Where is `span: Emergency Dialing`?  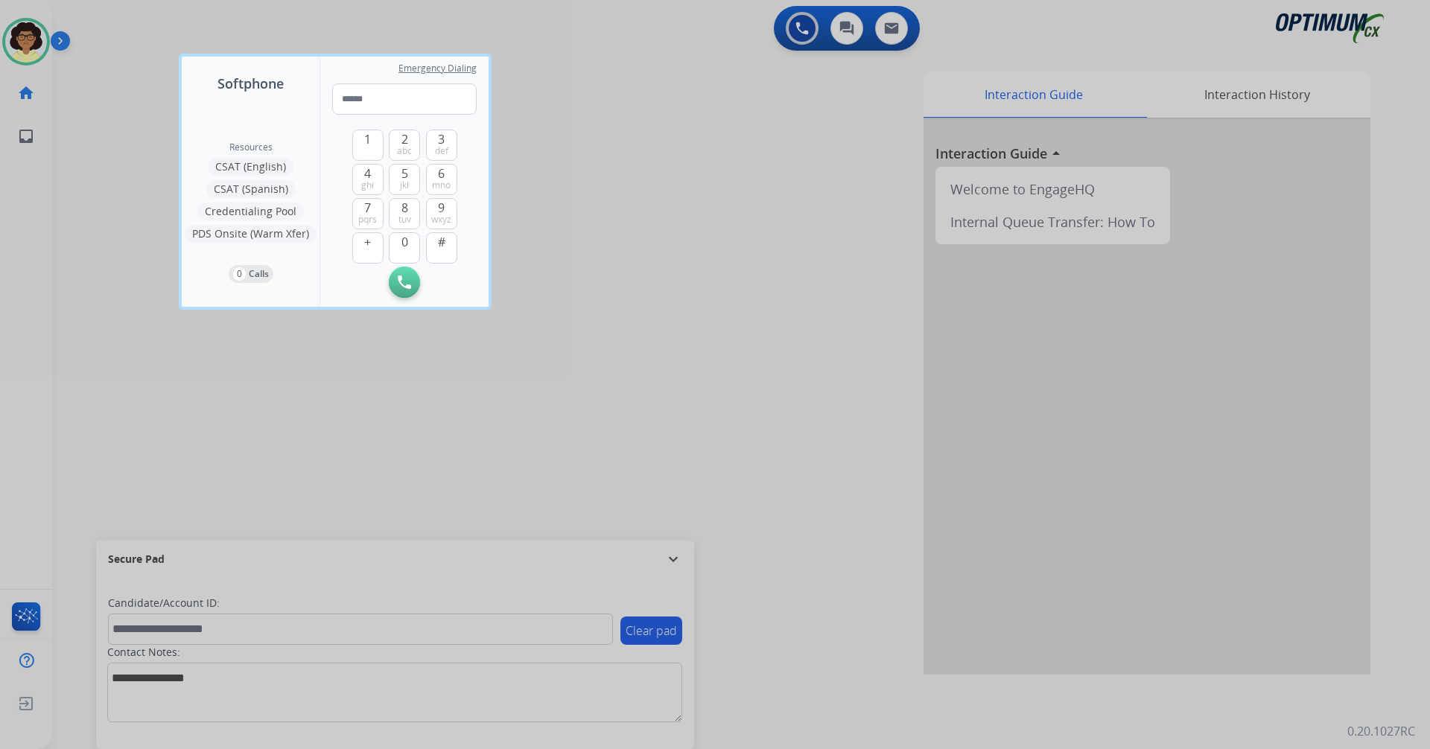 span: Emergency Dialing is located at coordinates (437, 69).